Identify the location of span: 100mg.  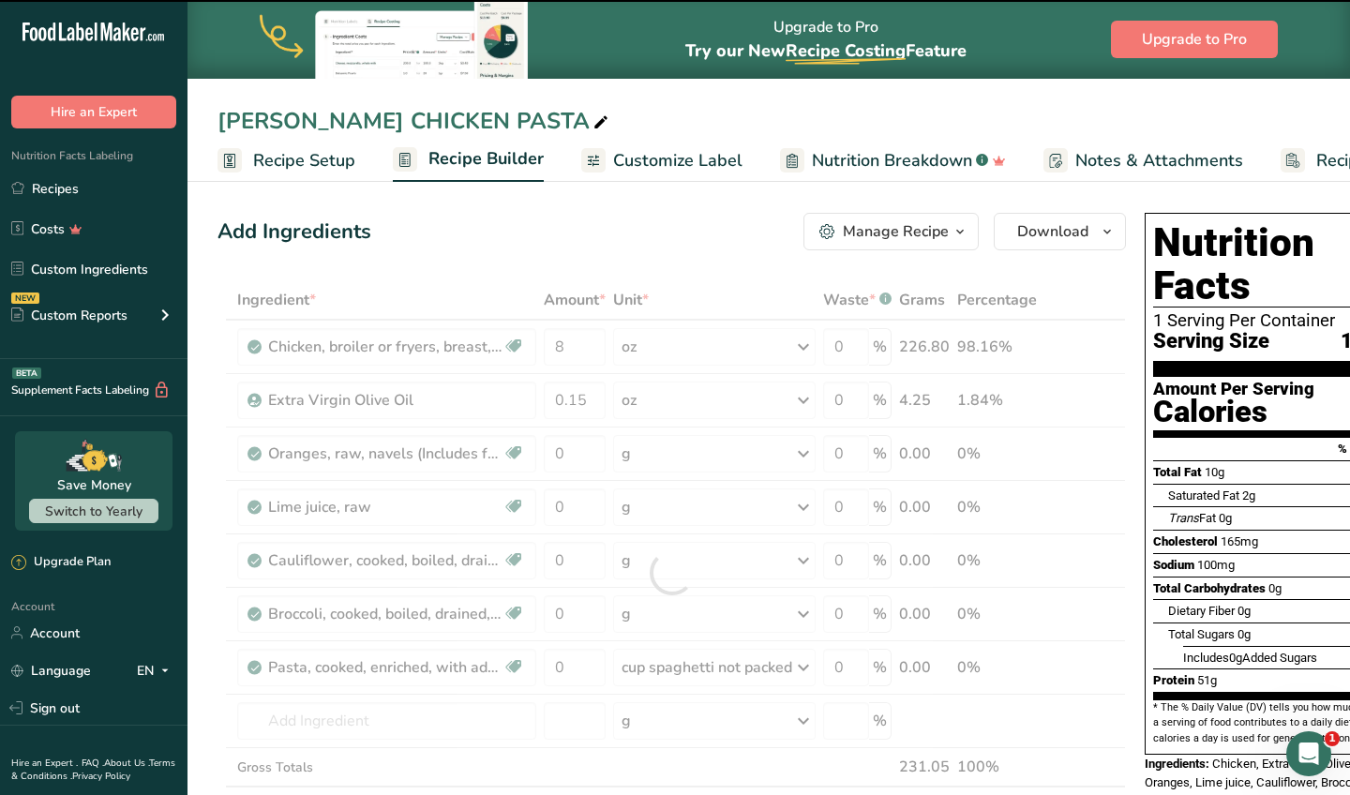
(1216, 564).